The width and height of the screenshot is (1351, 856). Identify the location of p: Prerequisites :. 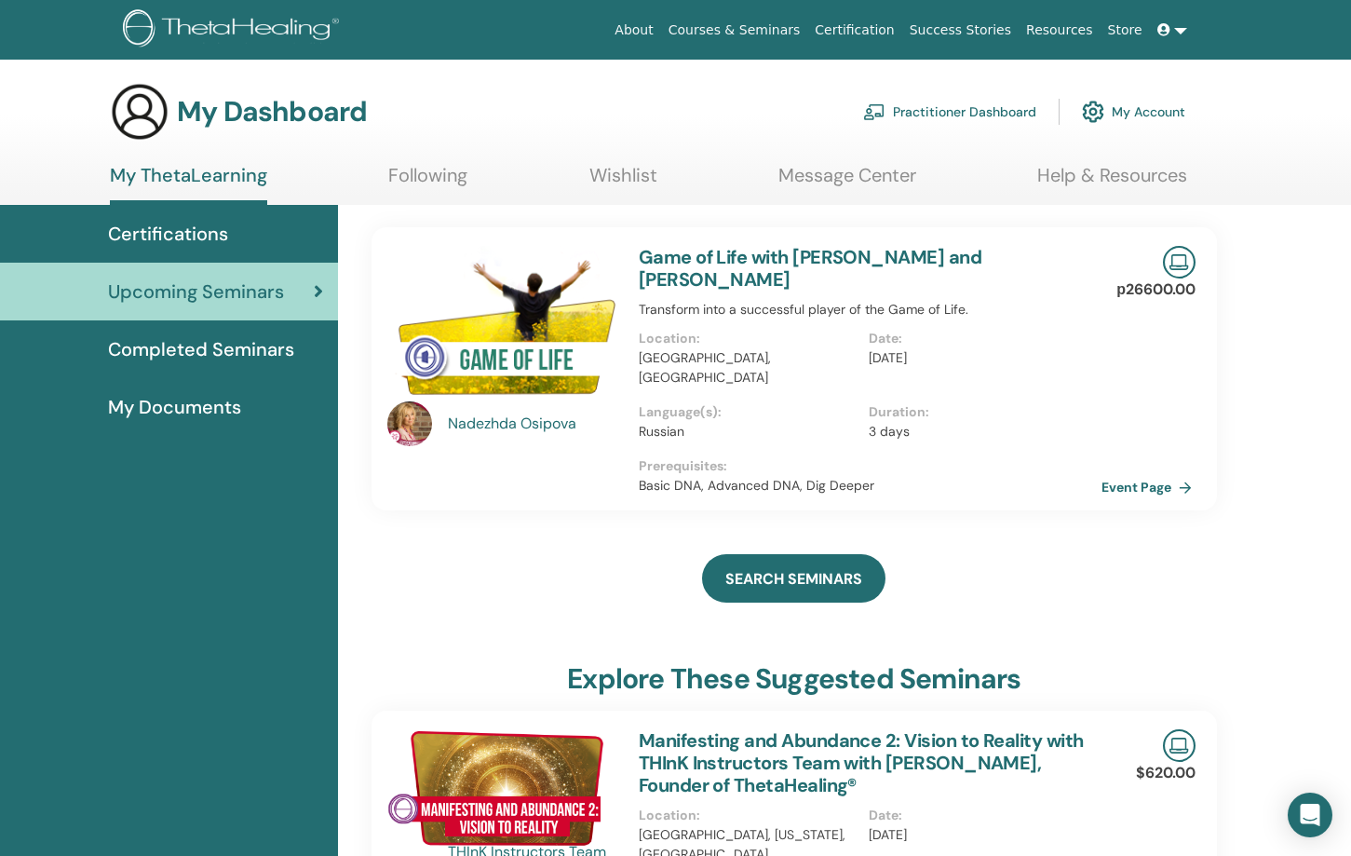
(869, 466).